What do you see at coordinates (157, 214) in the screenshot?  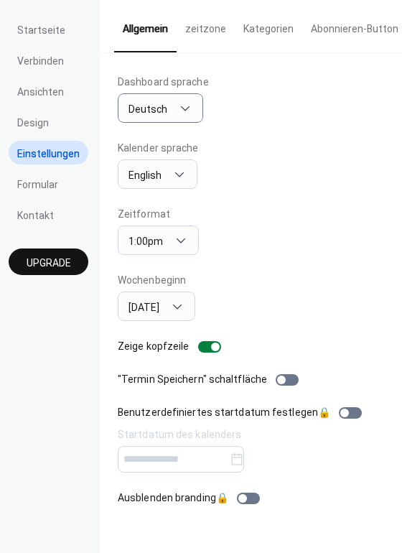 I see `div: Zeitformat` at bounding box center [157, 214].